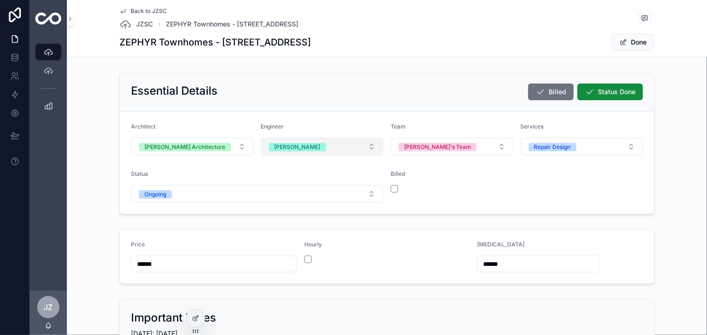 The width and height of the screenshot is (707, 335). What do you see at coordinates (174, 91) in the screenshot?
I see `h2: Essential Details` at bounding box center [174, 91].